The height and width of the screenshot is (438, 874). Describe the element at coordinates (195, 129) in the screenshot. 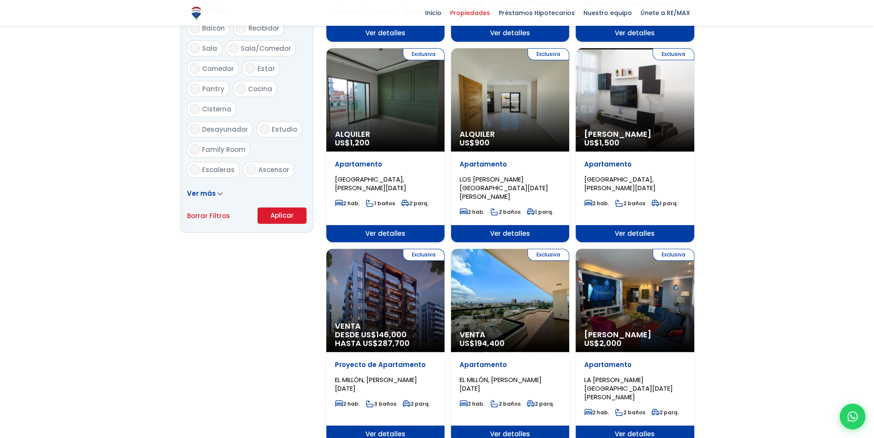

I see `input: Desayunador` at that location.